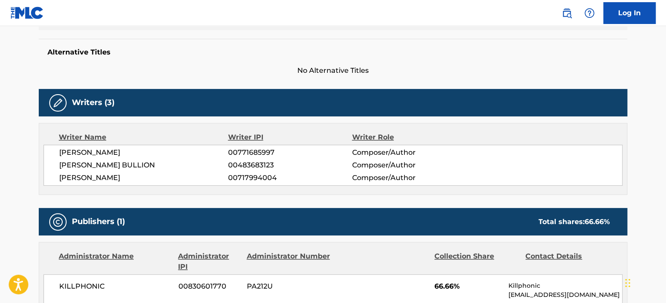 This screenshot has height=303, width=666. I want to click on div: Collection Share, so click(477, 261).